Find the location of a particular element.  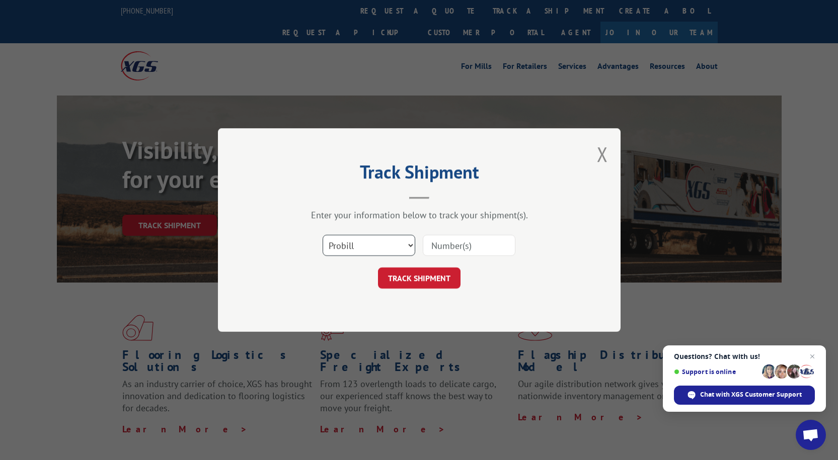

span: Support is online is located at coordinates (716, 372).